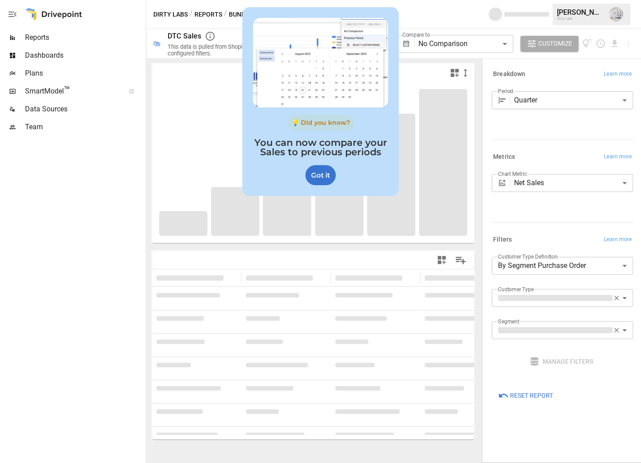 The height and width of the screenshot is (463, 641). I want to click on h6: Breakdown, so click(509, 74).